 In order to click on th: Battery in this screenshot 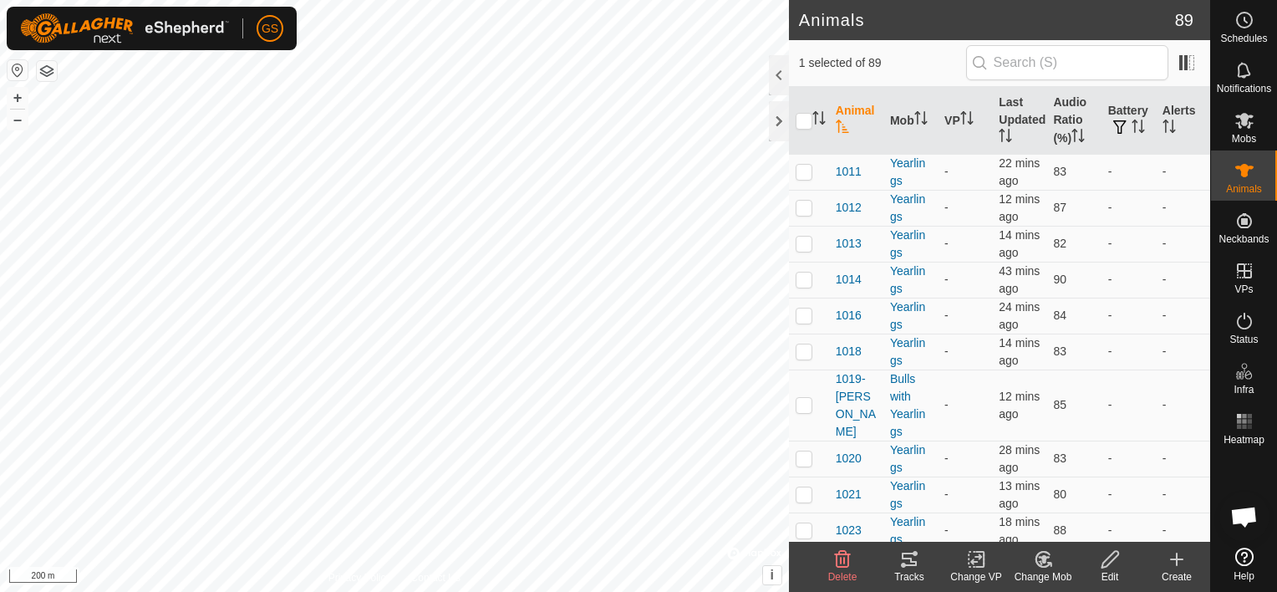, I will do `click(1128, 120)`.